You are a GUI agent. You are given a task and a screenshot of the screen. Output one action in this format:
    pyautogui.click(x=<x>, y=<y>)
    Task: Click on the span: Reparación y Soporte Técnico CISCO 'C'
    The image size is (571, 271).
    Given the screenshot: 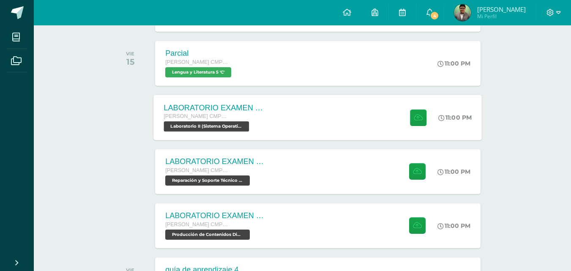 What is the action you would take?
    pyautogui.click(x=208, y=181)
    